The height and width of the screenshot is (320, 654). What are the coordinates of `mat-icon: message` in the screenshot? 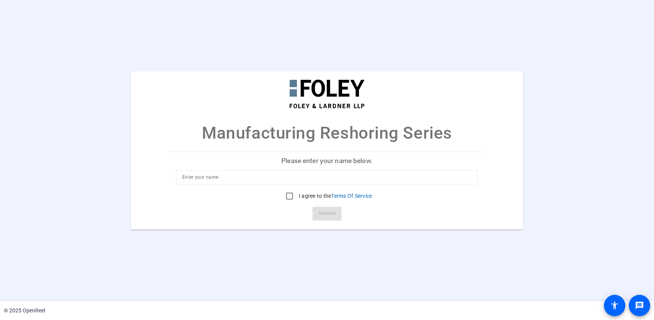 It's located at (639, 306).